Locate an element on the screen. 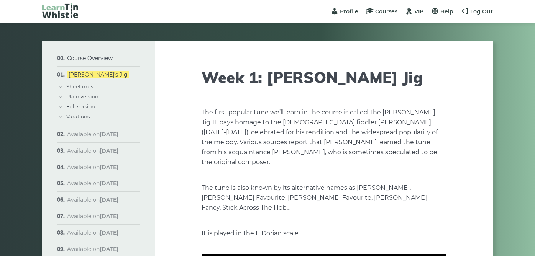 The height and width of the screenshot is (256, 535). a: Sheet music is located at coordinates (82, 87).